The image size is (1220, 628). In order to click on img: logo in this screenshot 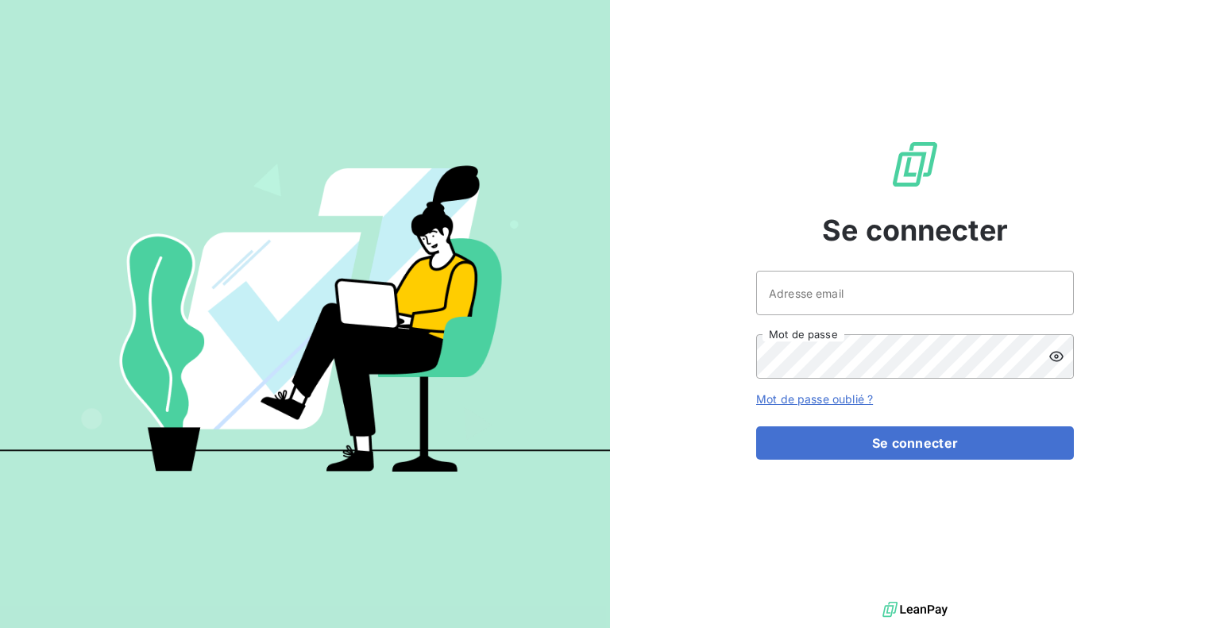, I will do `click(915, 610)`.